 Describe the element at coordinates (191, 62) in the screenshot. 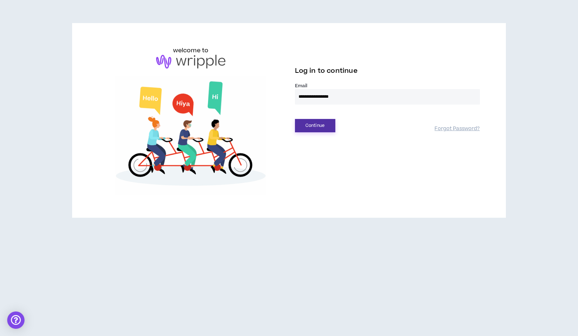

I see `img: logo-brand.png` at that location.